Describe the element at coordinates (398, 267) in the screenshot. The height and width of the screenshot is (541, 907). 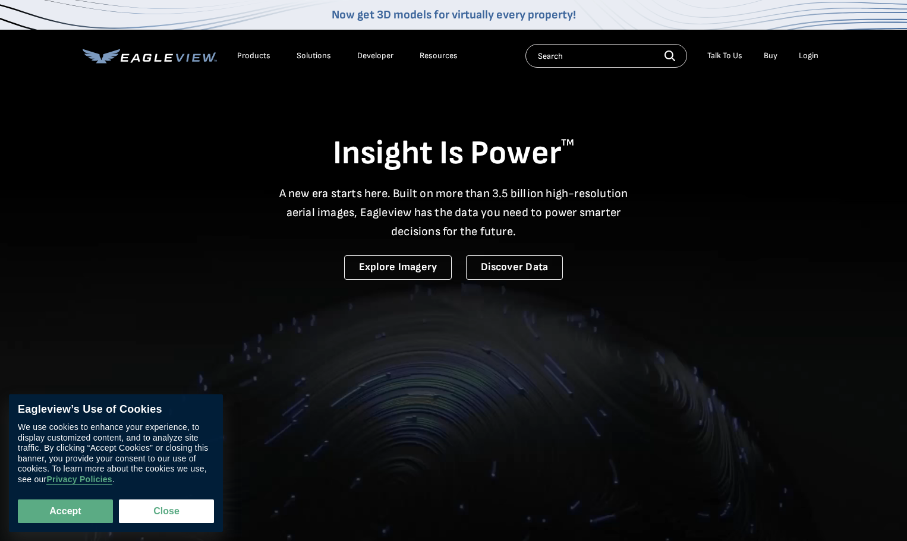
I see `a: Explore Imagery` at that location.